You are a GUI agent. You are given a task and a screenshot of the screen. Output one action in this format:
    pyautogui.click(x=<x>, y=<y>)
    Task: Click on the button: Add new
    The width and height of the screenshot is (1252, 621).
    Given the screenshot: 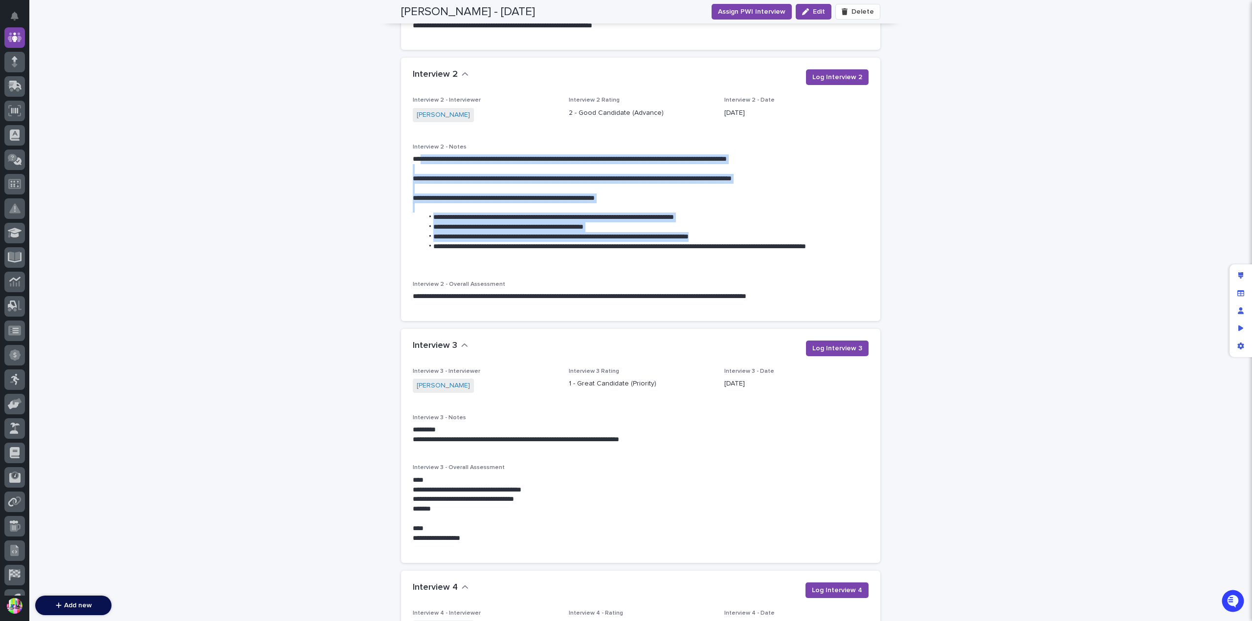 What is the action you would take?
    pyautogui.click(x=73, y=606)
    